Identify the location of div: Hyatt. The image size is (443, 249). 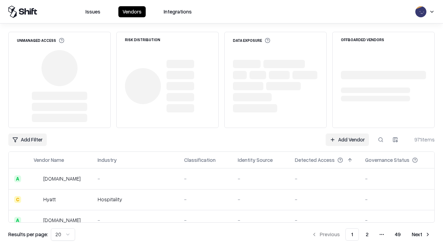
(50, 199).